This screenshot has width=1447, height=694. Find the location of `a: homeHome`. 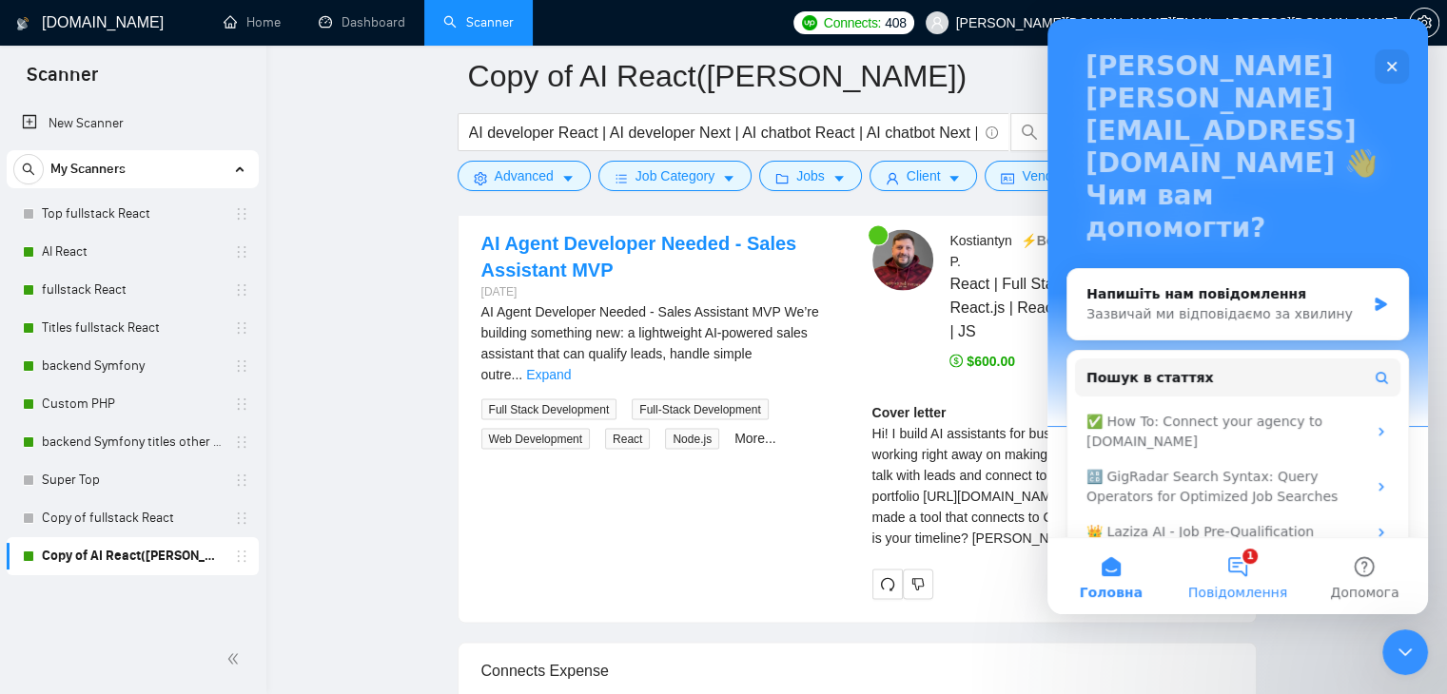

a: homeHome is located at coordinates (252, 22).